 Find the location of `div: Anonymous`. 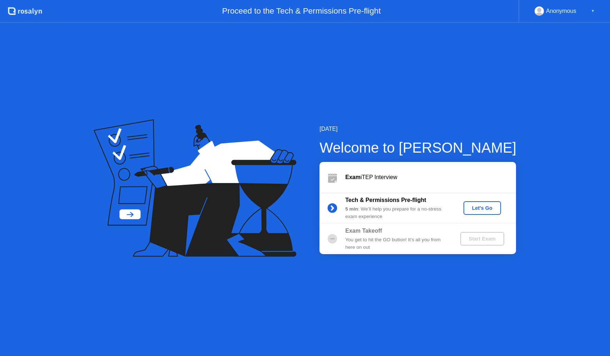

div: Anonymous is located at coordinates (561, 11).